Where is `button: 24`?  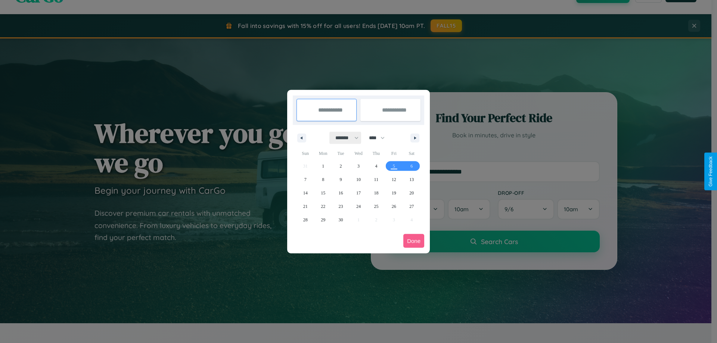
button: 24 is located at coordinates (358, 206).